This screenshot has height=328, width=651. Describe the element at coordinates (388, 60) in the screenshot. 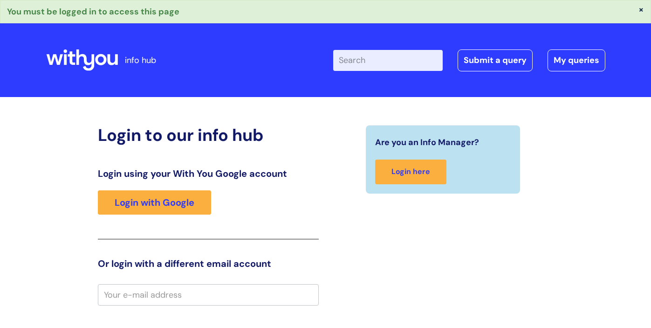

I see `input: Search` at that location.